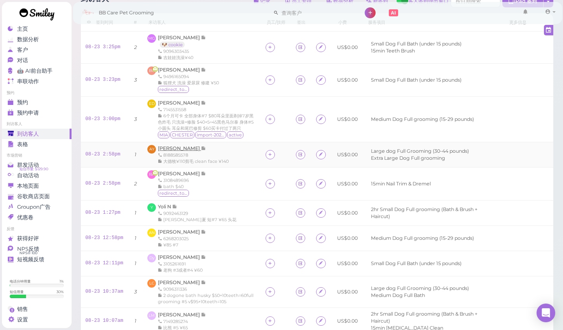 This screenshot has width=563, height=330. What do you see at coordinates (182, 239) in the screenshot?
I see `div: 6268203025` at bounding box center [182, 239].